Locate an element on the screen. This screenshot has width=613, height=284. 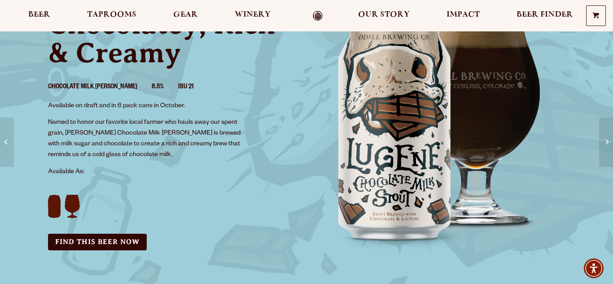
span: Beer is located at coordinates (39, 15).